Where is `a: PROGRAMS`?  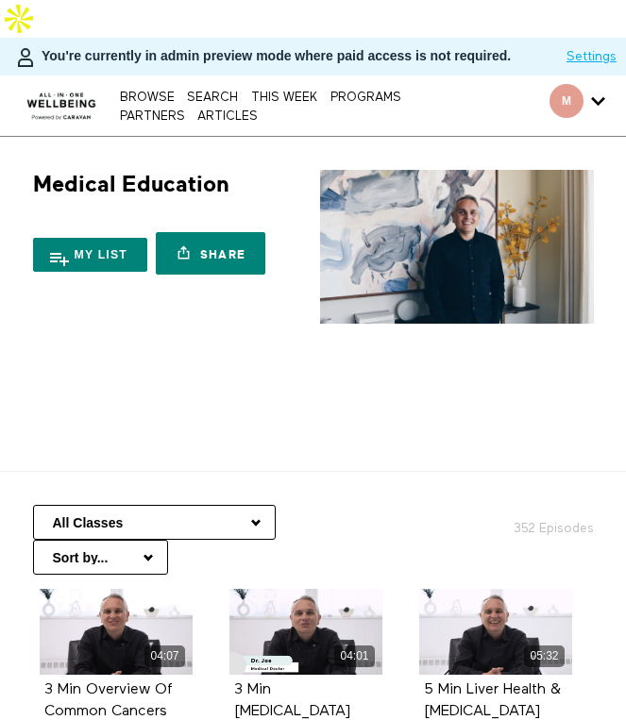
a: PROGRAMS is located at coordinates (365, 97).